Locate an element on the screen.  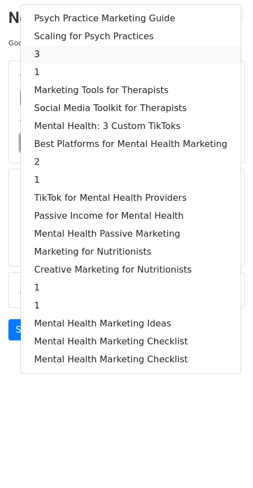
a: Mental Health: 3 Custom TikToks is located at coordinates (131, 126).